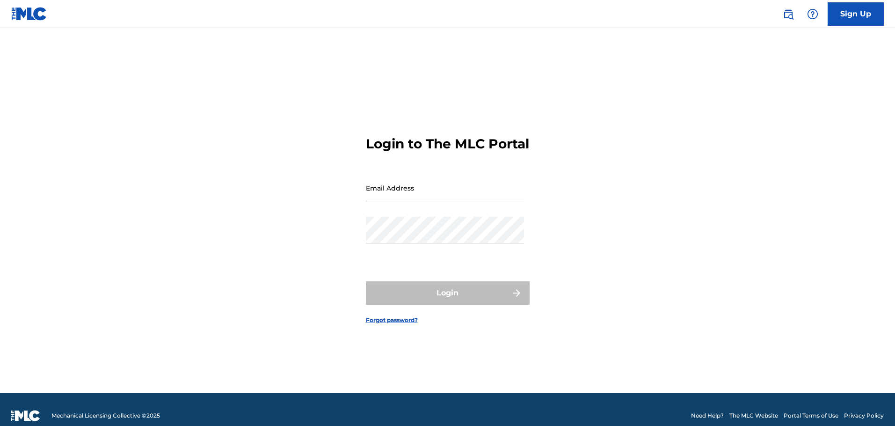  What do you see at coordinates (863, 415) in the screenshot?
I see `a: Privacy Policy` at bounding box center [863, 415].